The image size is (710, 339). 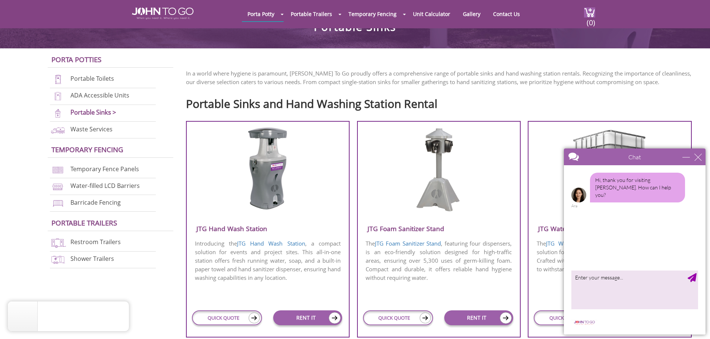 What do you see at coordinates (271, 244) in the screenshot?
I see `a: JTG Hand Wash Station` at bounding box center [271, 244].